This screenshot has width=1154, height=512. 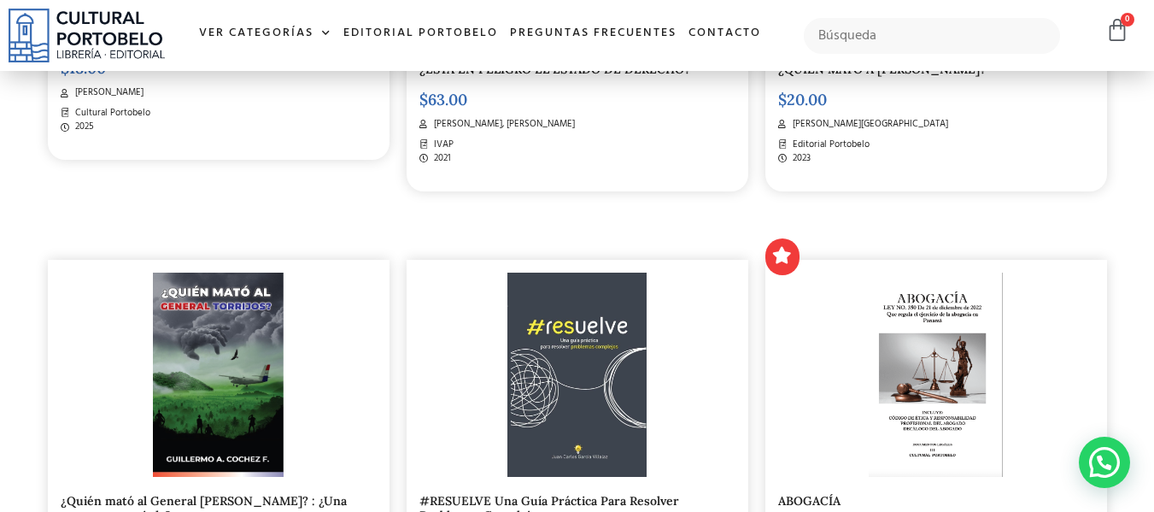 I want to click on span: 2021, so click(x=440, y=158).